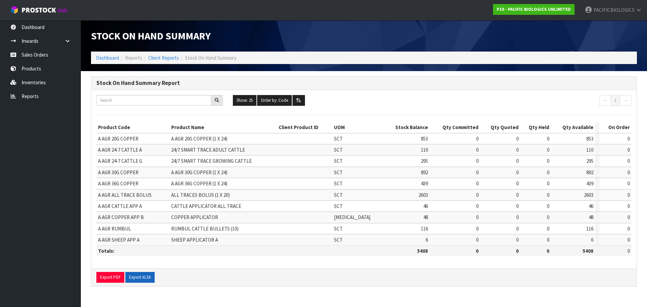  Describe the element at coordinates (406, 127) in the screenshot. I see `th: Stock Balance` at that location.